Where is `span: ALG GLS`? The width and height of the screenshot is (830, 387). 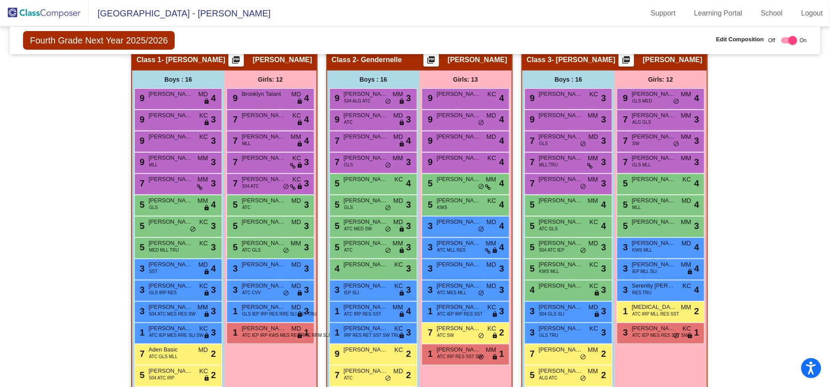
span: ALG GLS is located at coordinates (642, 122).